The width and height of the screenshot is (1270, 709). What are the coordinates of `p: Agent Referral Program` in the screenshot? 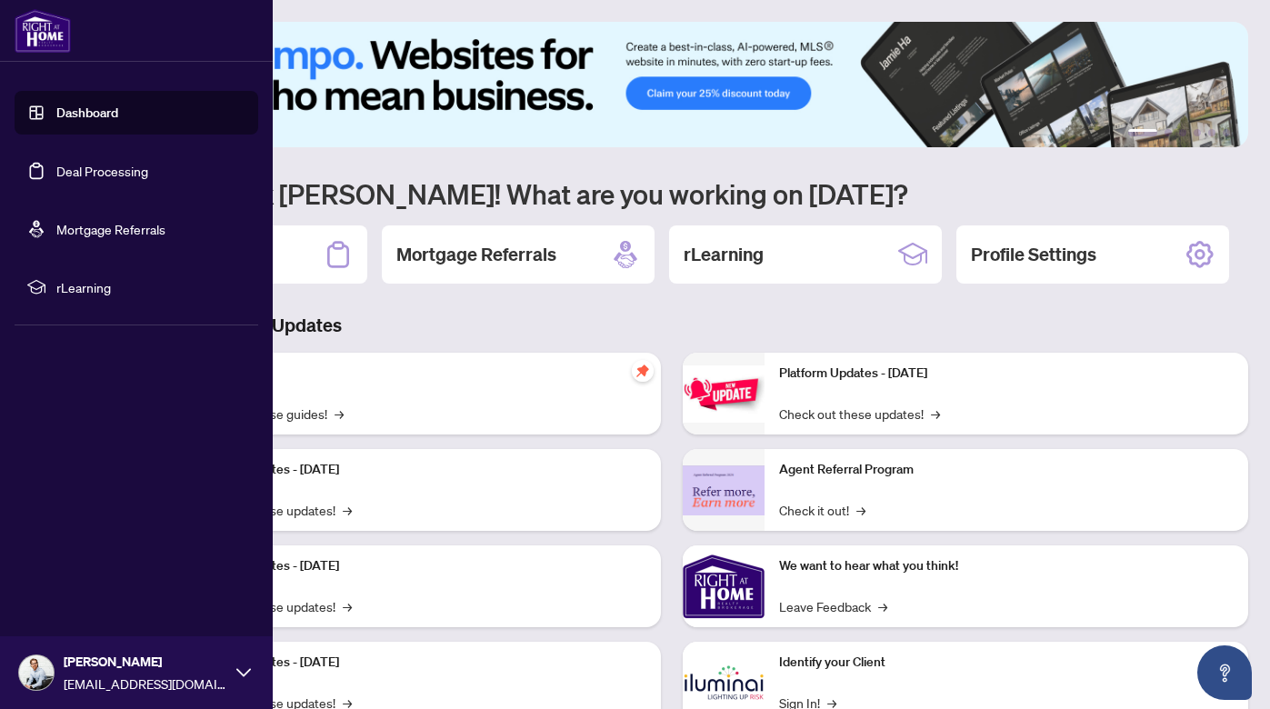 It's located at (1006, 470).